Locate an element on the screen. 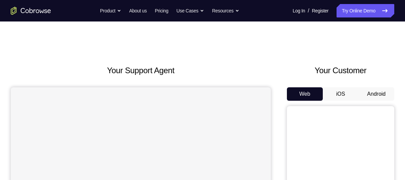  h2: Your Customer is located at coordinates (341, 70).